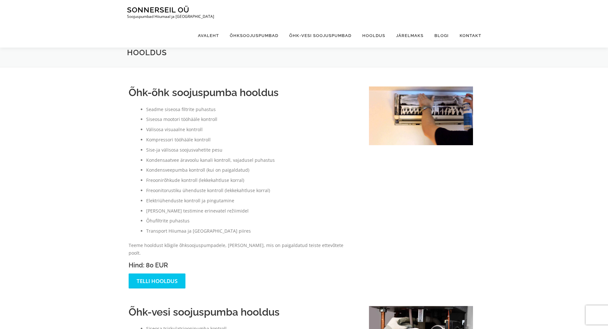 The width and height of the screenshot is (608, 329). What do you see at coordinates (251, 190) in the screenshot?
I see `li: Freoonitorustiku ühenduste kontroll (lekkekahtluse korral)` at bounding box center [251, 190].